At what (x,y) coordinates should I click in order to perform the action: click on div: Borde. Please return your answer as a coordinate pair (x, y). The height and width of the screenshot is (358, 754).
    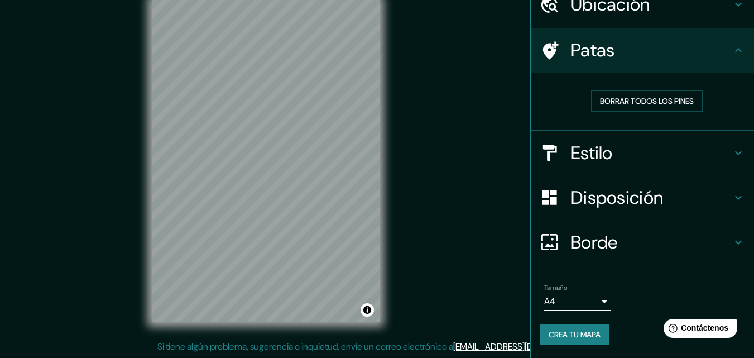
    Looking at the image, I should click on (642, 242).